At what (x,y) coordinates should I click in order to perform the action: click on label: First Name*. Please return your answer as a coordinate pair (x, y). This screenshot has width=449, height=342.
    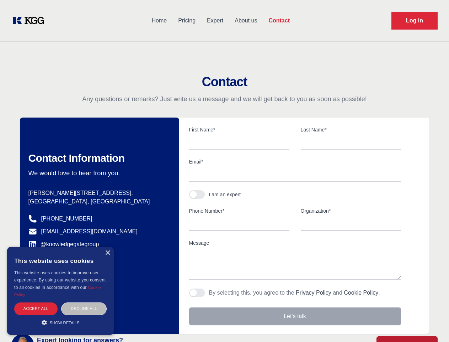
    Looking at the image, I should click on (239, 130).